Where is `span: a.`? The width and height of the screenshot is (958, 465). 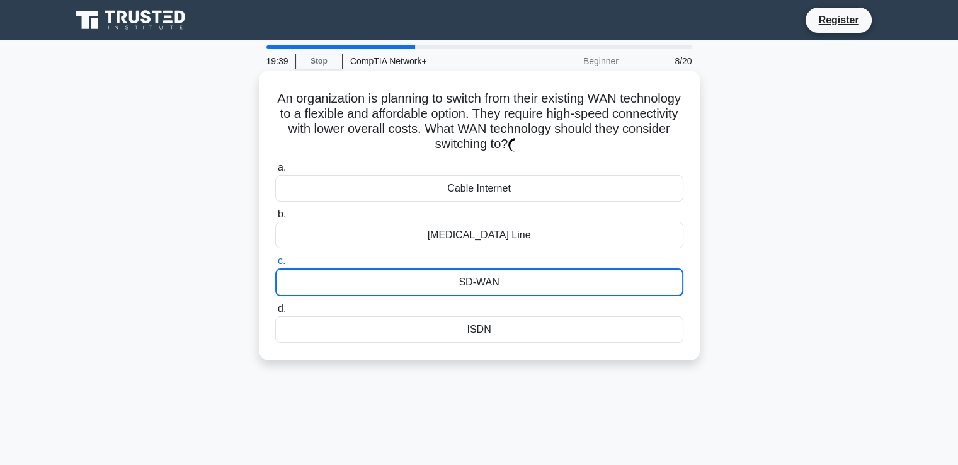
span: a. is located at coordinates (282, 167).